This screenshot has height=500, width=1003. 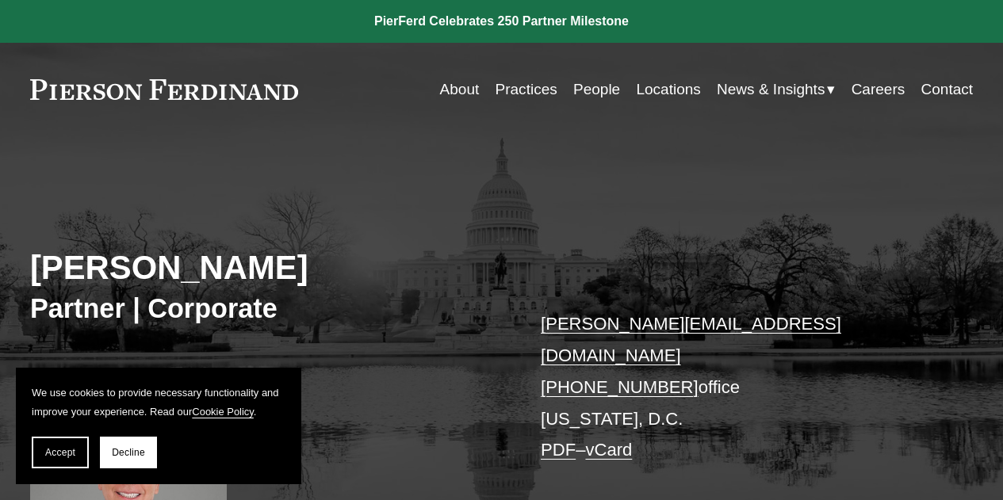 I want to click on span: News & Insights, so click(x=771, y=90).